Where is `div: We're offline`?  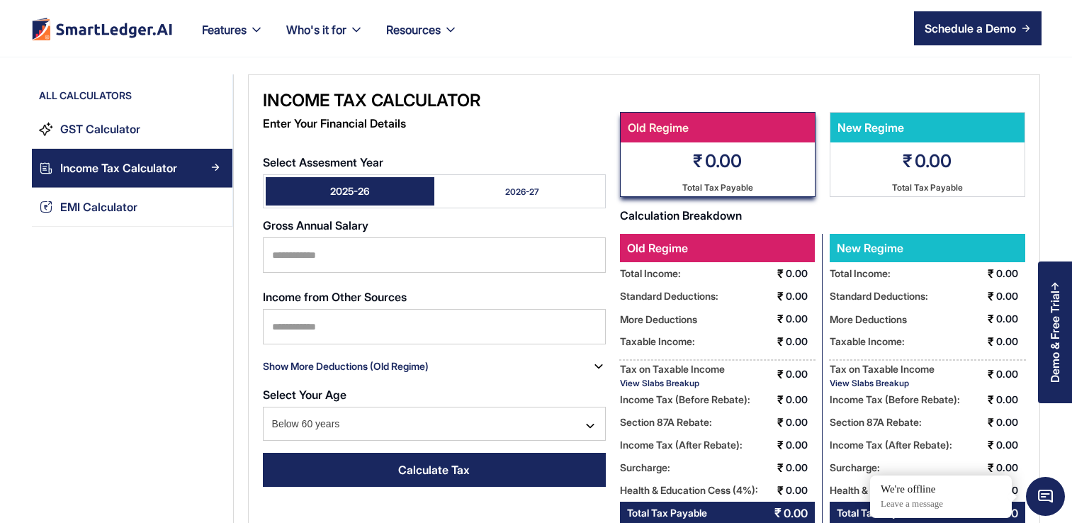
div: We're offline is located at coordinates (941, 490).